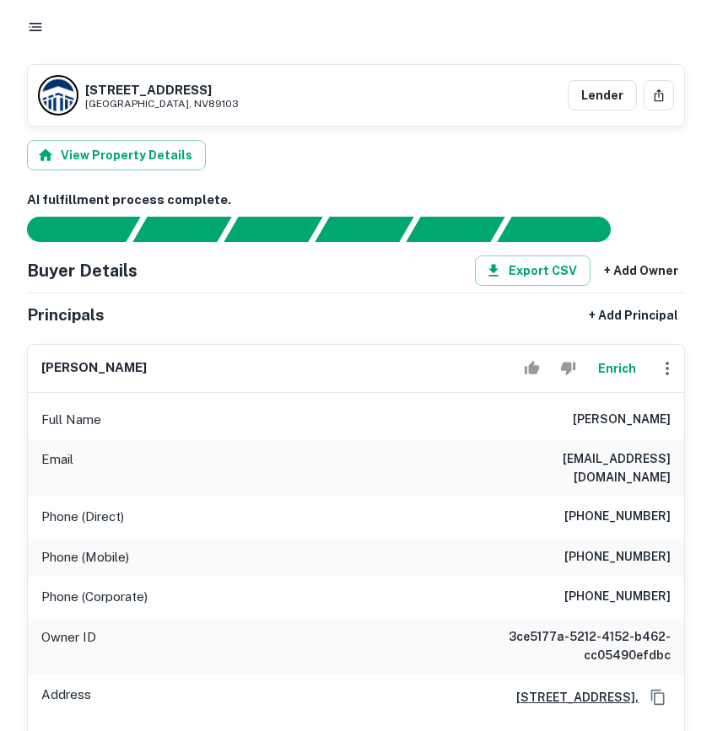 The image size is (712, 731). I want to click on div: Principals found, AI now looking for contact information..., so click(364, 229).